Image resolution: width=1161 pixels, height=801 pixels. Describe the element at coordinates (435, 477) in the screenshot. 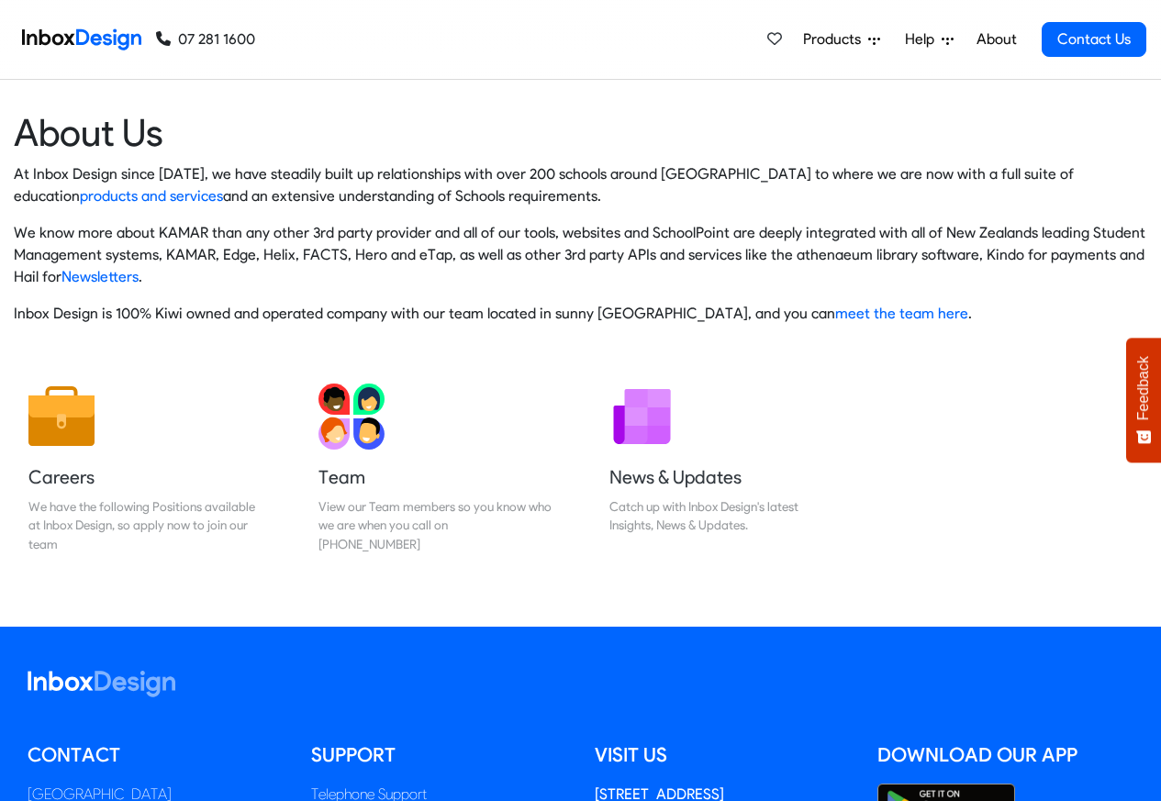

I see `h5: Team` at that location.